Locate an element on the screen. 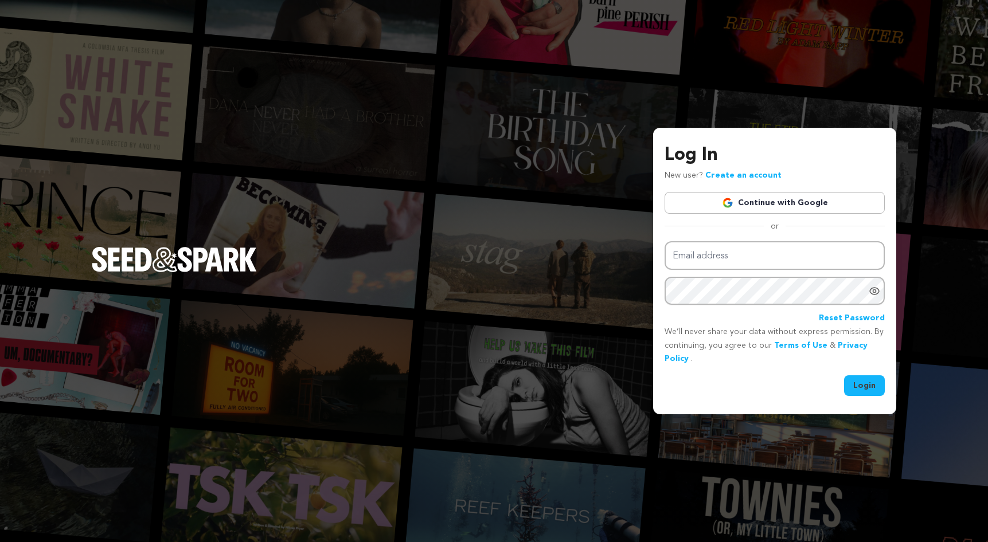  h3: Log In is located at coordinates (774, 155).